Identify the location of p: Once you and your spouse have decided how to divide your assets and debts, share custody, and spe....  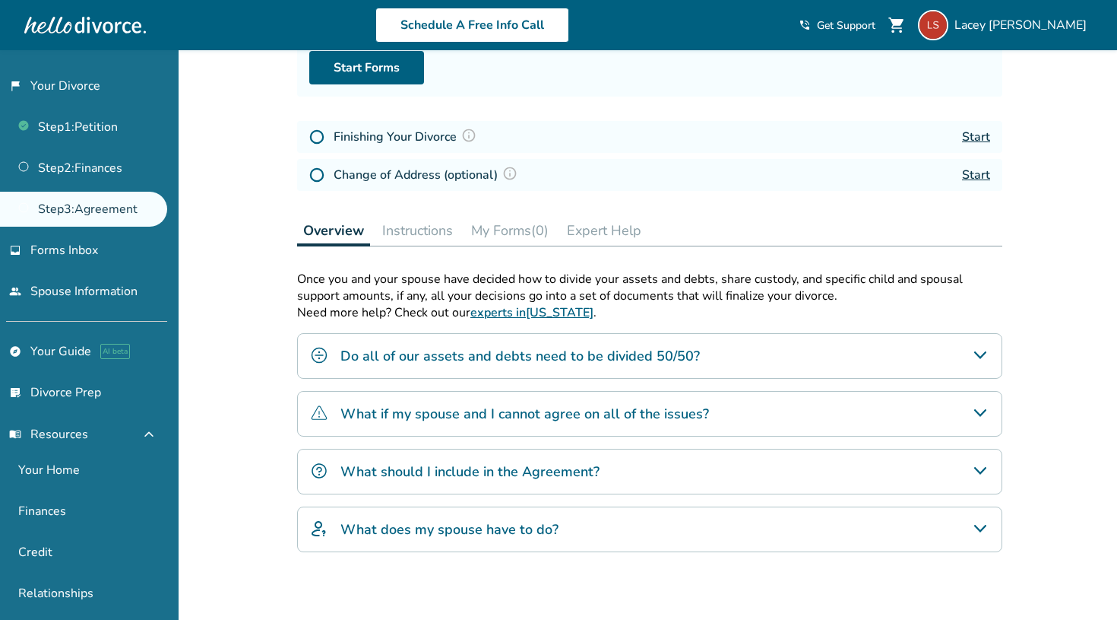
(650, 287).